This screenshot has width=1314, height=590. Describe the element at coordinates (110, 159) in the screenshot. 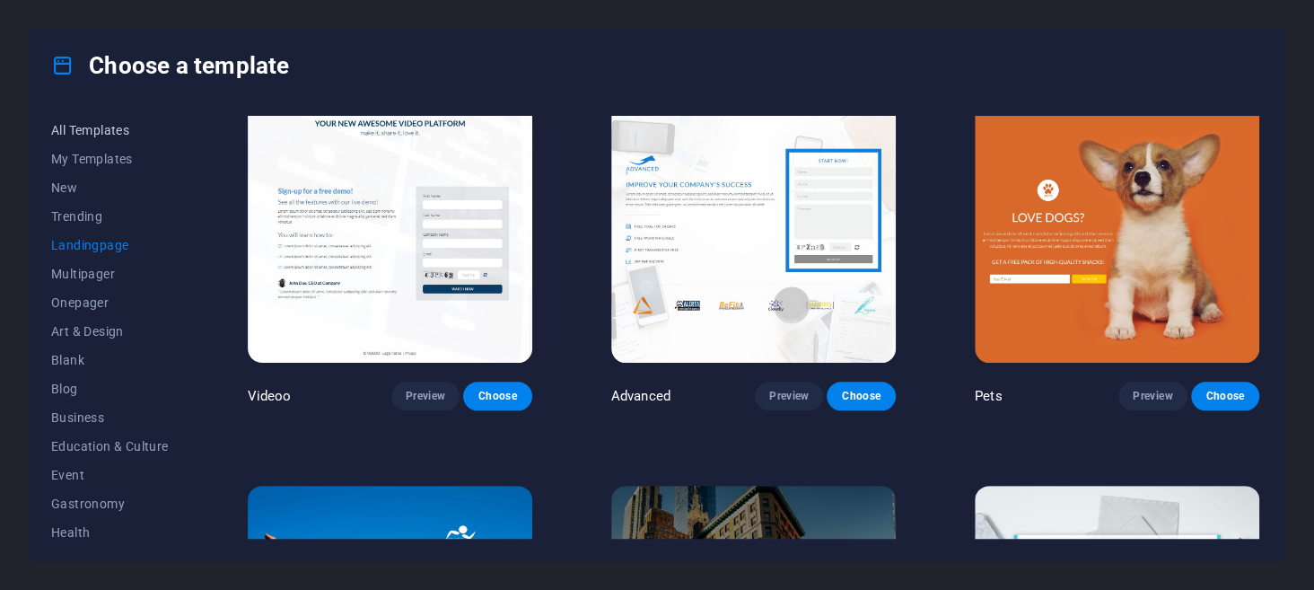

I see `span: My Templates` at that location.